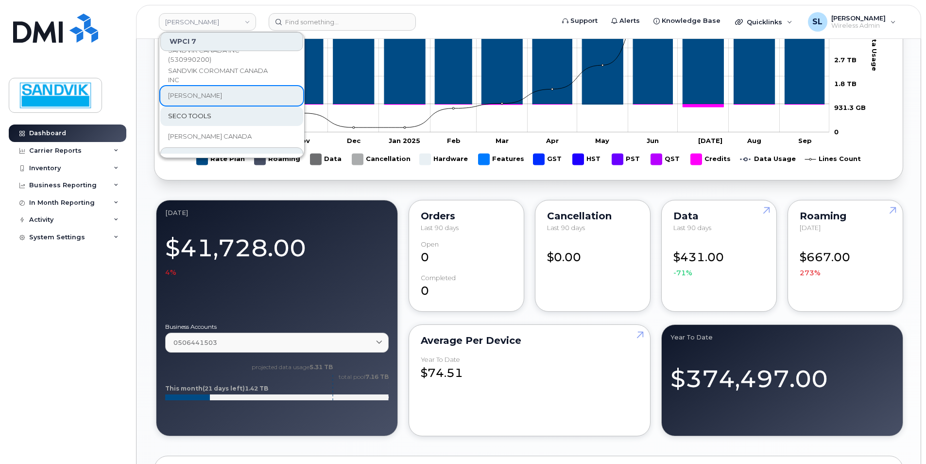  I want to click on g: GST, so click(548, 159).